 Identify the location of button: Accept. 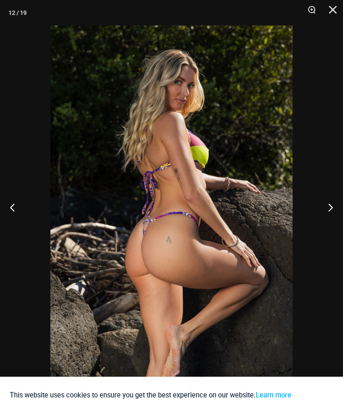
(316, 396).